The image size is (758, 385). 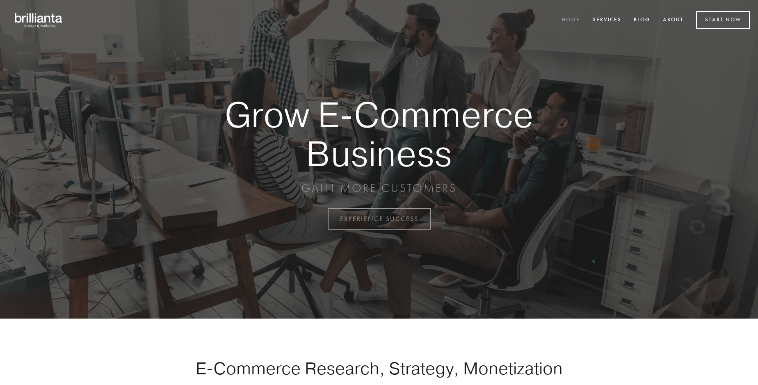 What do you see at coordinates (642, 20) in the screenshot?
I see `a: Blog` at bounding box center [642, 20].